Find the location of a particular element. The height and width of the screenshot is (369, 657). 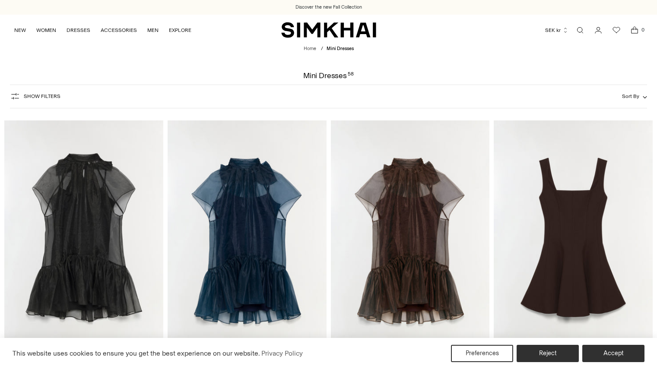

a: Privacy Policy (opens in a new tab) is located at coordinates (282, 354).